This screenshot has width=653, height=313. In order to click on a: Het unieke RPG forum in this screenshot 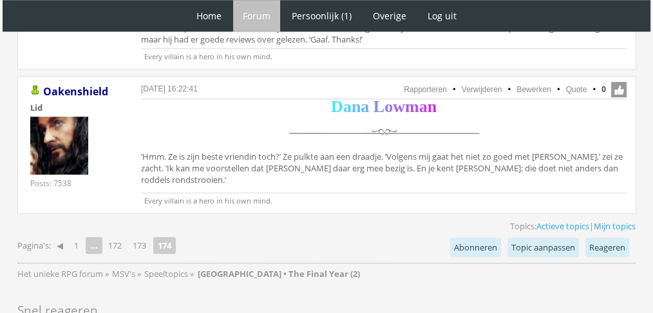, I will do `click(61, 274)`.